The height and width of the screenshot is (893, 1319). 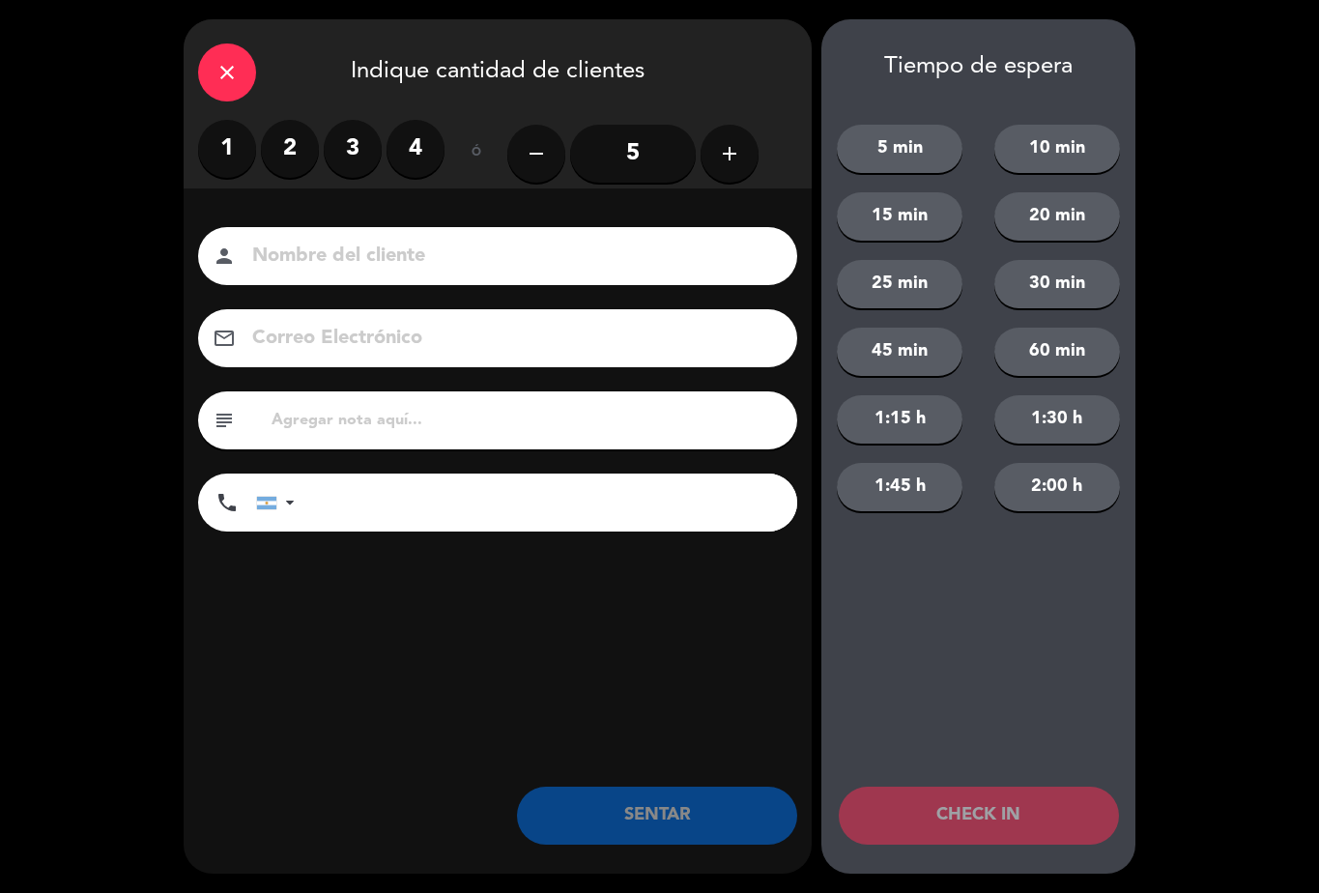 I want to click on button: remove, so click(x=536, y=154).